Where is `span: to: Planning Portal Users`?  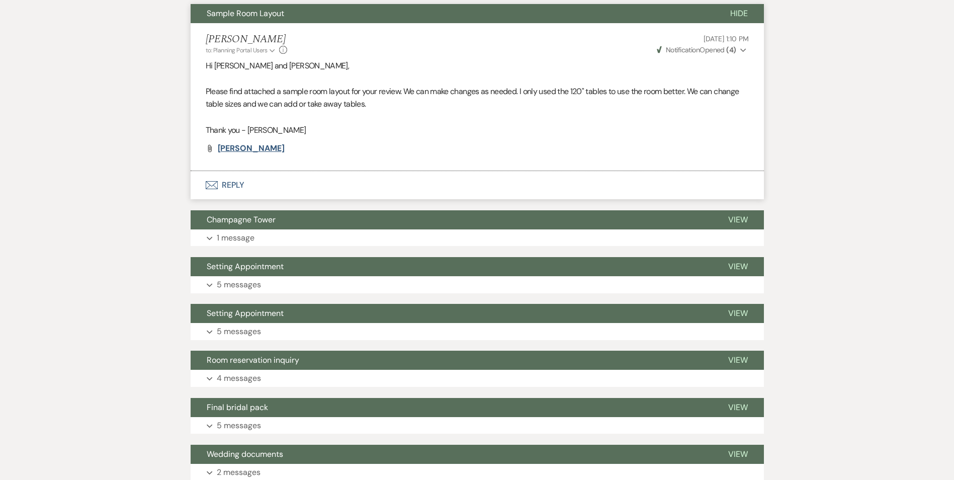
span: to: Planning Portal Users is located at coordinates (236, 50).